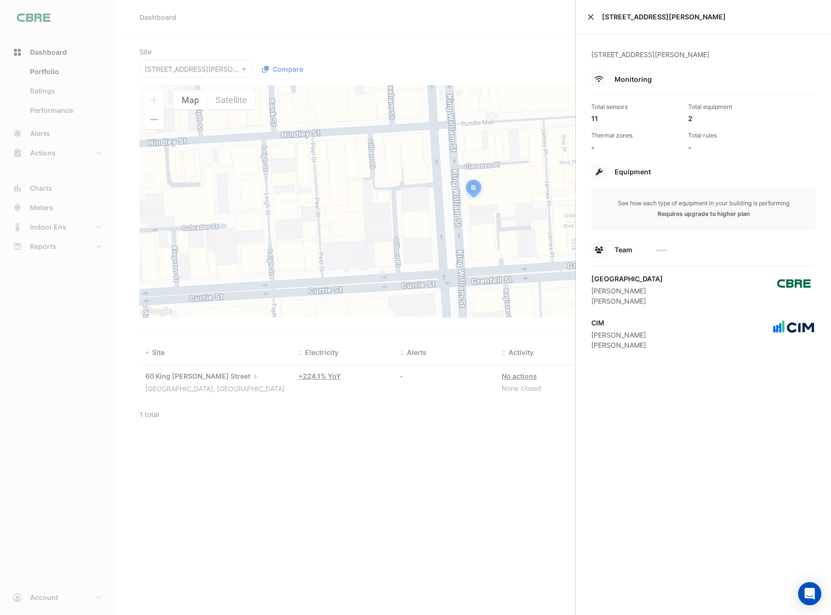 The image size is (831, 615). What do you see at coordinates (732, 136) in the screenshot?
I see `div: Total rules` at bounding box center [732, 136].